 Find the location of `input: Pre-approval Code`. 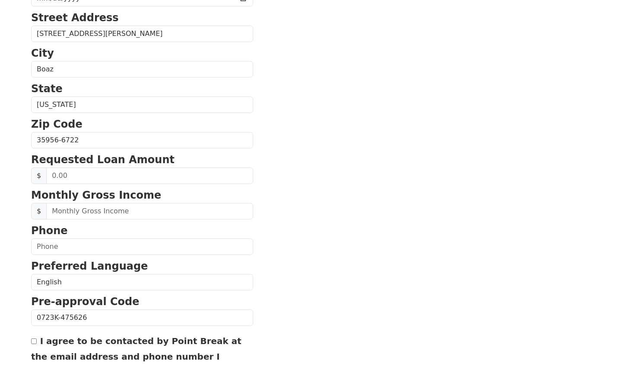

input: Pre-approval Code is located at coordinates (142, 317).